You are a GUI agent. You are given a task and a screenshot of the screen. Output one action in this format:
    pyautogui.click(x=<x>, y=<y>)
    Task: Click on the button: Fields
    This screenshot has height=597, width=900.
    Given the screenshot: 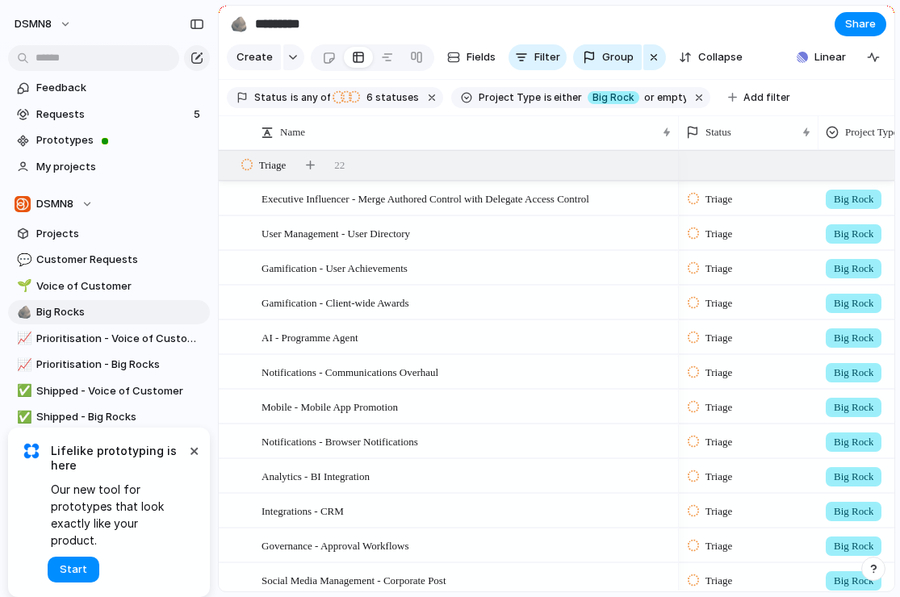 What is the action you would take?
    pyautogui.click(x=472, y=57)
    